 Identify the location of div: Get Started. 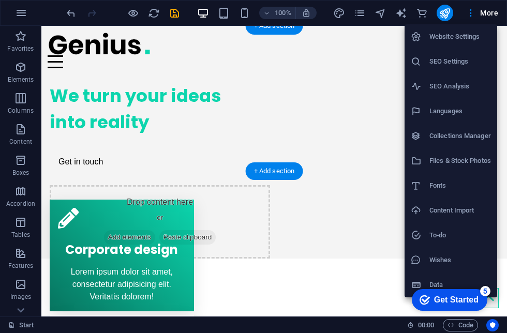
(53, 16).